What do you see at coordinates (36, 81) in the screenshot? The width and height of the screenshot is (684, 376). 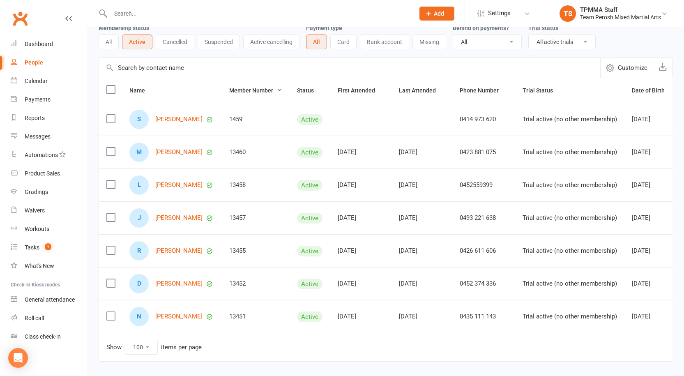 I see `div: Calendar` at bounding box center [36, 81].